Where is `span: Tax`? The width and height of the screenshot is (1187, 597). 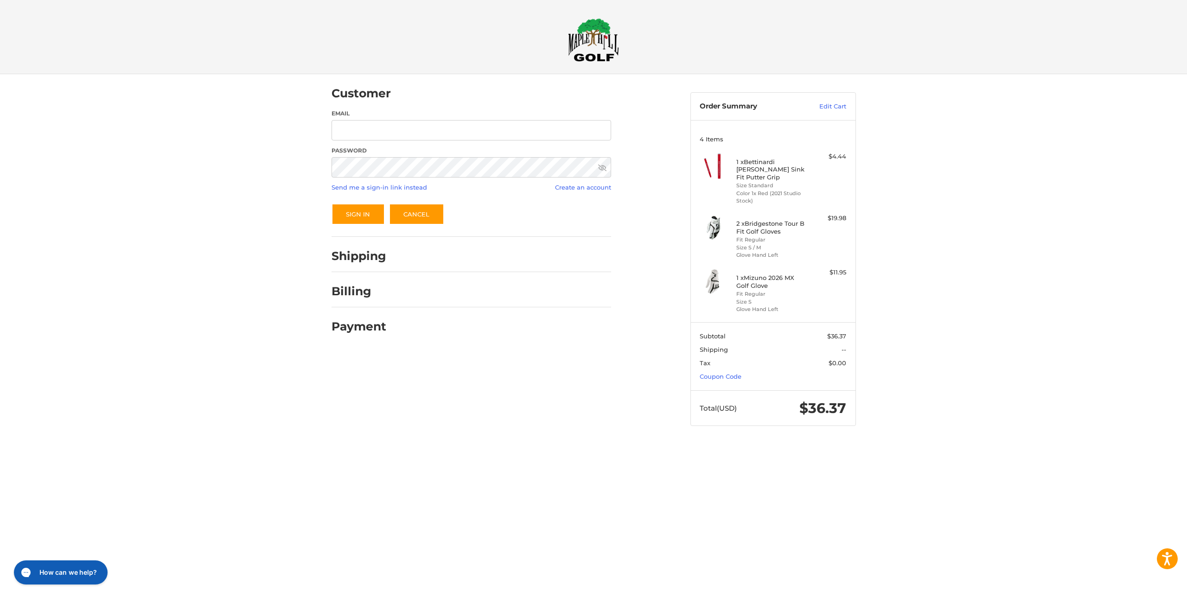
span: Tax is located at coordinates (705, 363).